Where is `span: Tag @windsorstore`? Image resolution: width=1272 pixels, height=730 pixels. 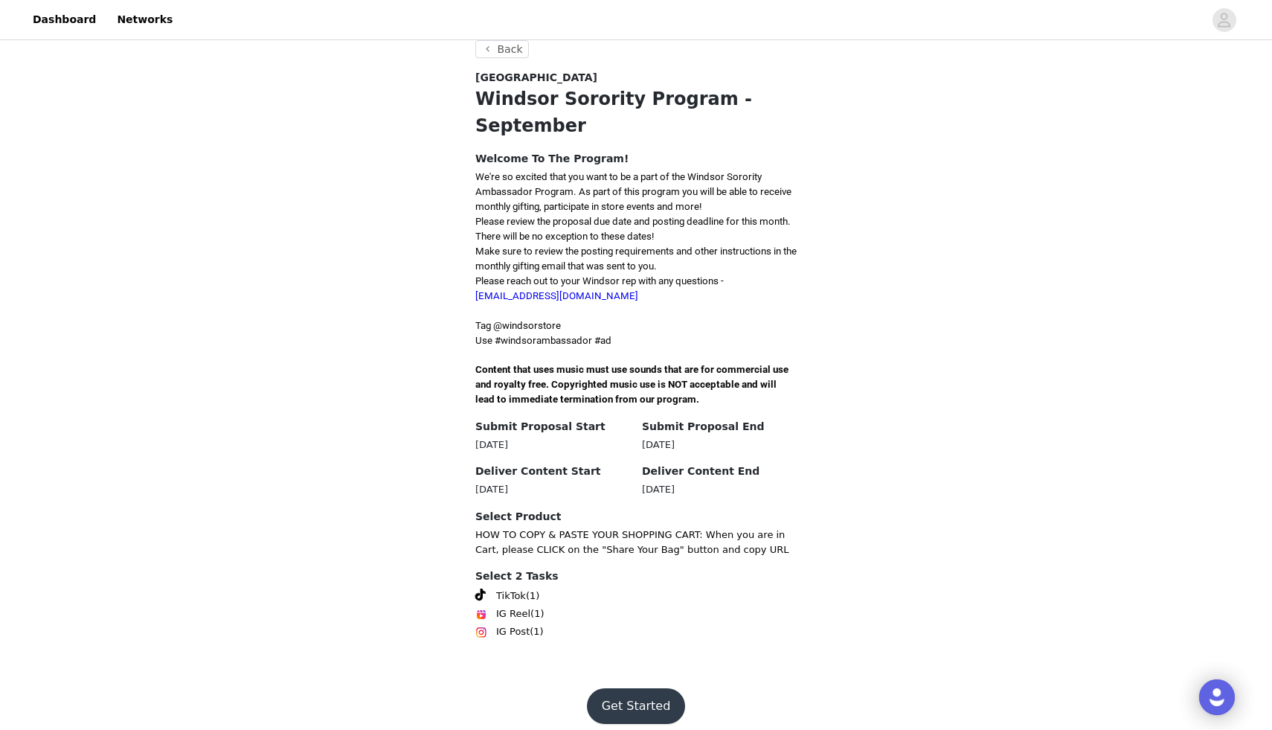
span: Tag @windsorstore is located at coordinates (518, 325).